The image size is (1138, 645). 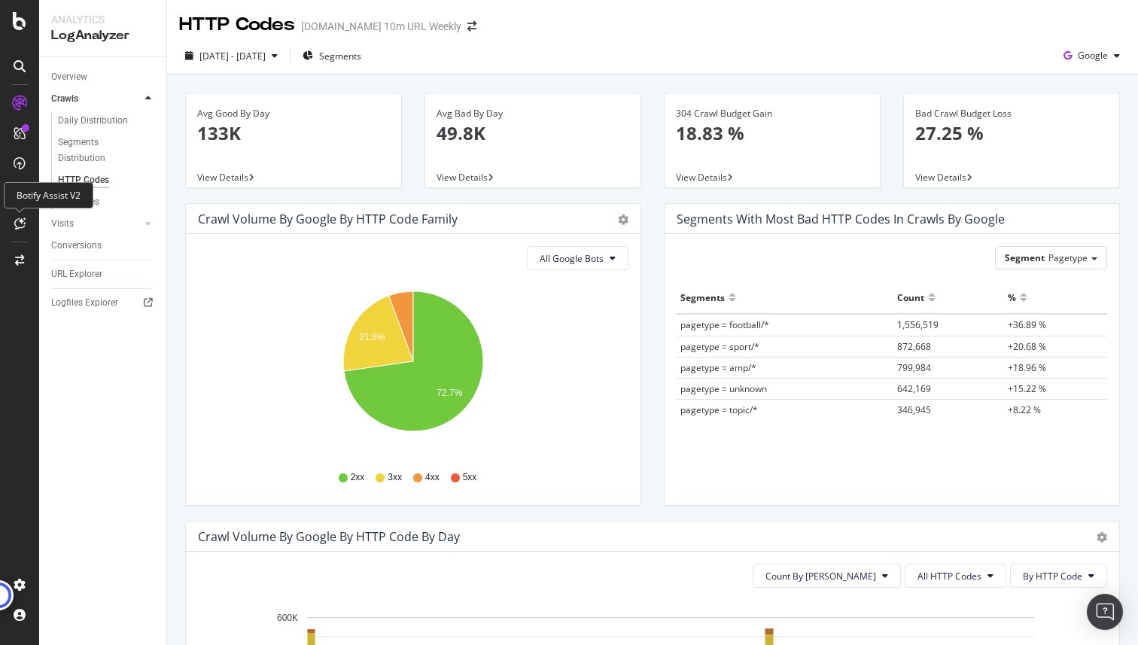 What do you see at coordinates (1026, 324) in the screenshot?
I see `span: +36.89 %` at bounding box center [1026, 324].